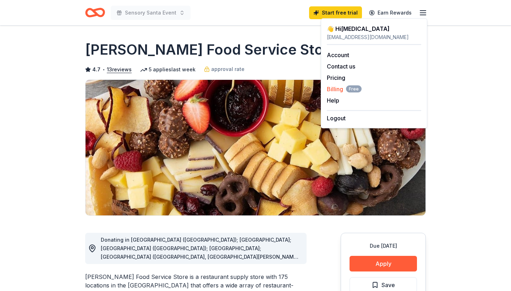 Image resolution: width=511 pixels, height=291 pixels. What do you see at coordinates (344, 89) in the screenshot?
I see `span: Billing` at bounding box center [344, 89].